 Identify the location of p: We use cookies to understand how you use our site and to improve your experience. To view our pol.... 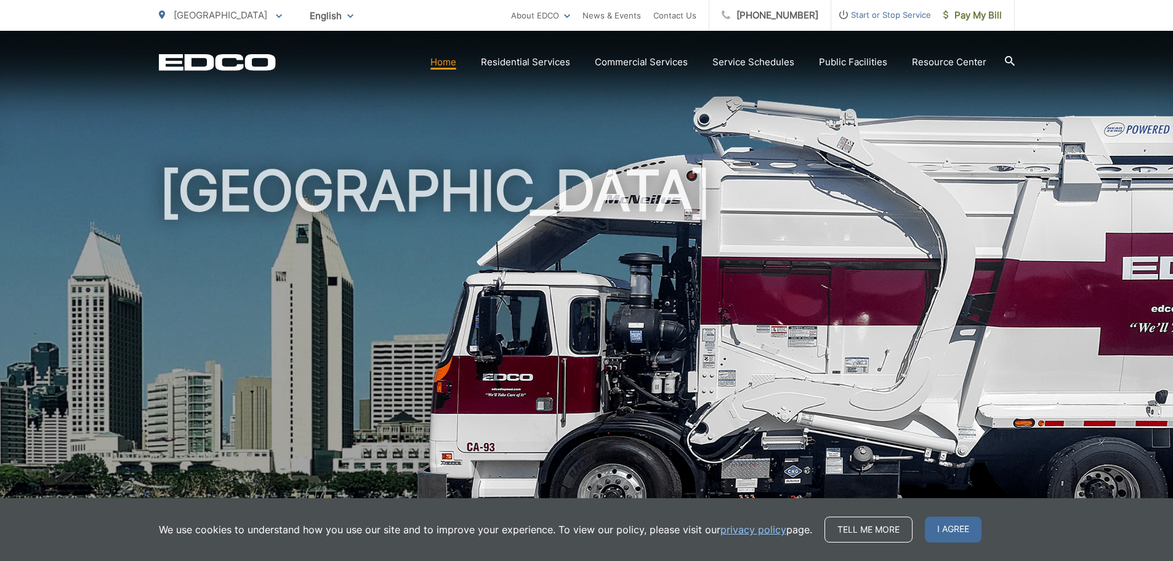
(485, 529).